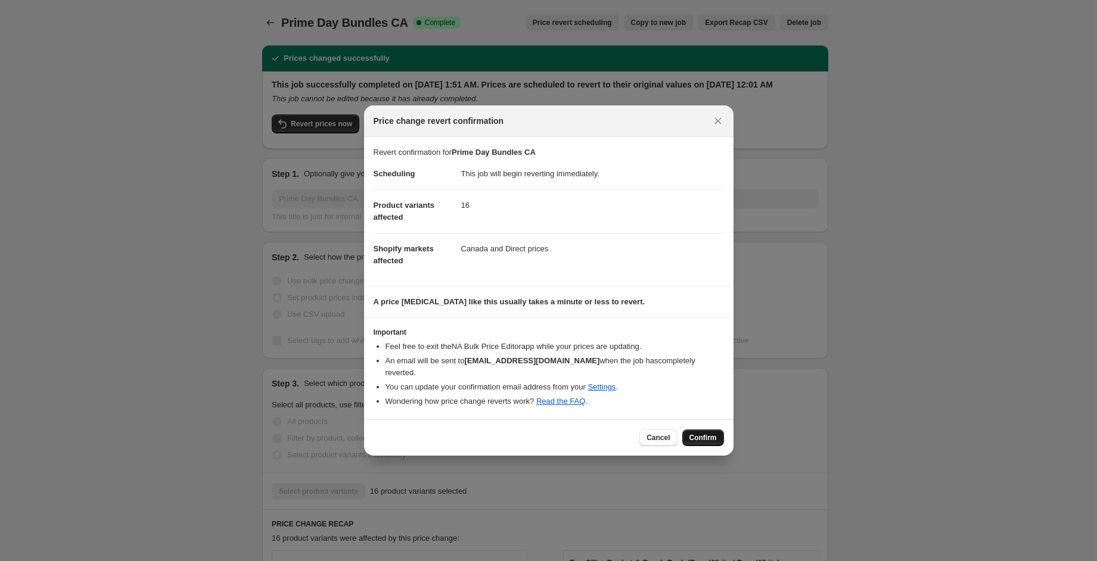 Image resolution: width=1097 pixels, height=561 pixels. What do you see at coordinates (561, 401) in the screenshot?
I see `a: Read the FAQ` at bounding box center [561, 401].